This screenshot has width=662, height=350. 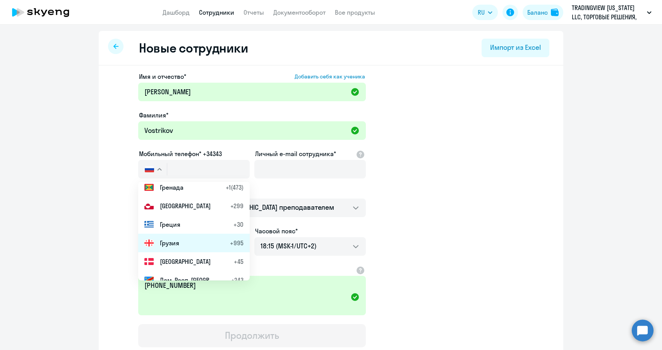 What do you see at coordinates (253, 12) in the screenshot?
I see `a: Отчеты` at bounding box center [253, 12].